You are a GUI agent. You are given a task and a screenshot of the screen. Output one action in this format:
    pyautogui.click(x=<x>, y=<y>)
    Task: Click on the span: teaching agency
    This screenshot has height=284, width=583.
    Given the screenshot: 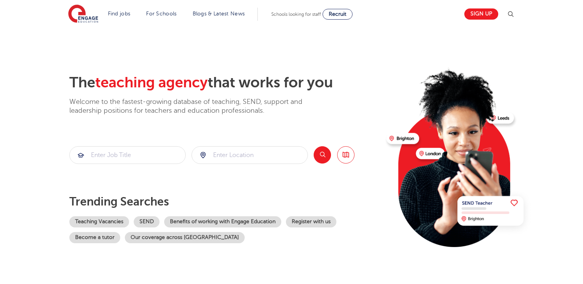 What is the action you would take?
    pyautogui.click(x=151, y=82)
    